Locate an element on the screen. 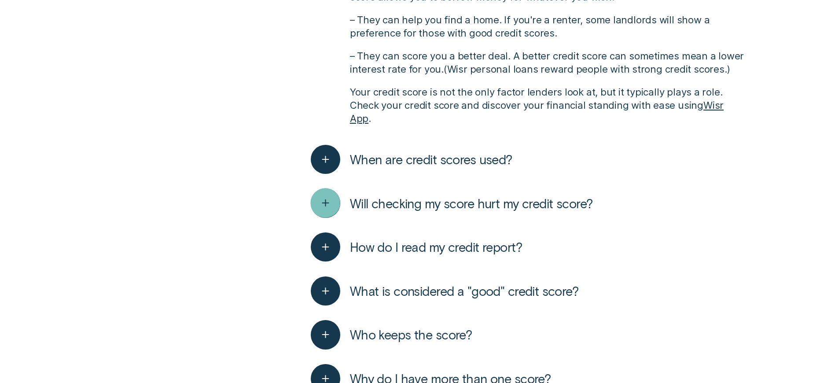  span: Who keeps the score? is located at coordinates (411, 334).